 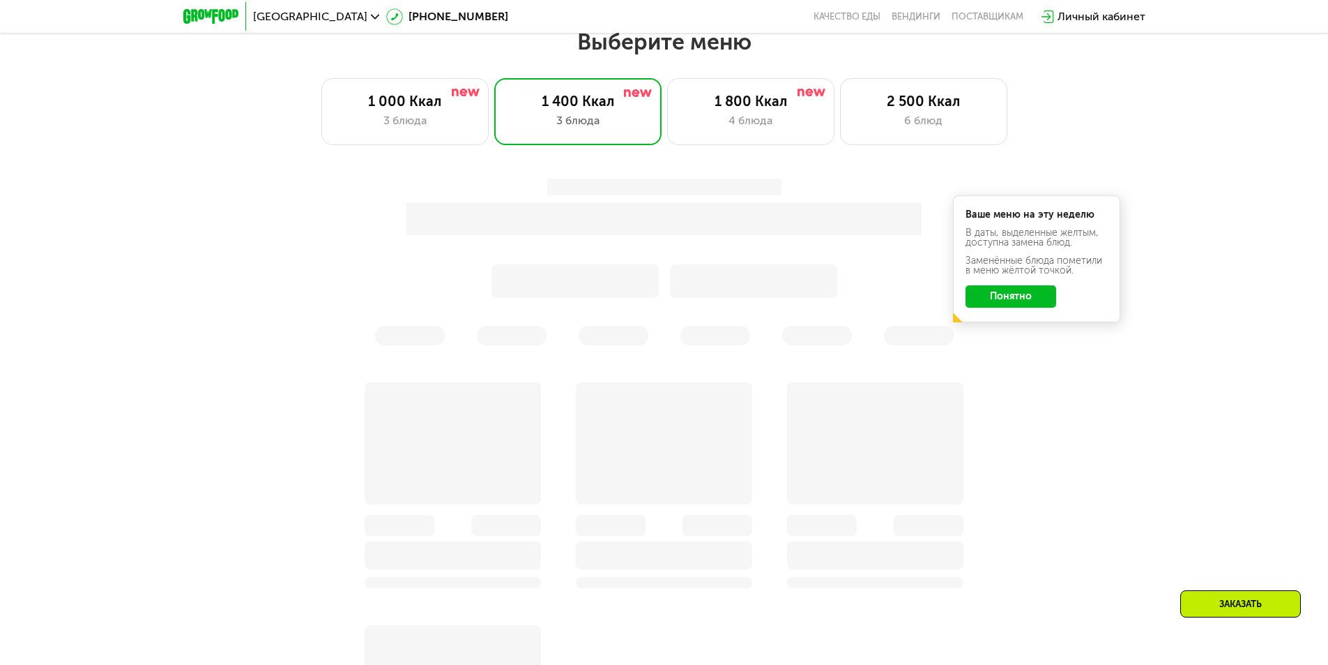 What do you see at coordinates (847, 17) in the screenshot?
I see `a: Качество еды` at bounding box center [847, 17].